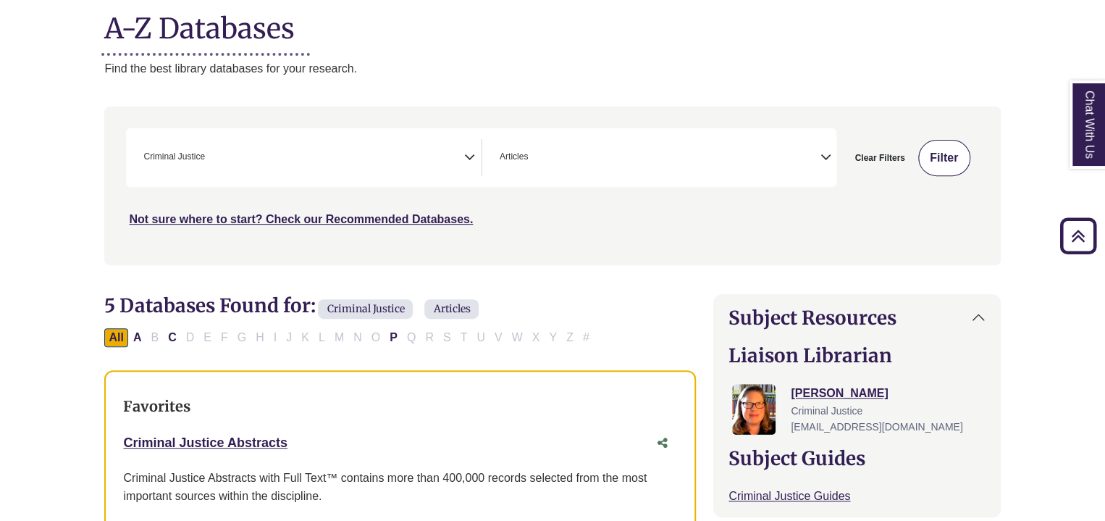 This screenshot has width=1105, height=521. I want to click on h2: Liaison Librarian, so click(857, 355).